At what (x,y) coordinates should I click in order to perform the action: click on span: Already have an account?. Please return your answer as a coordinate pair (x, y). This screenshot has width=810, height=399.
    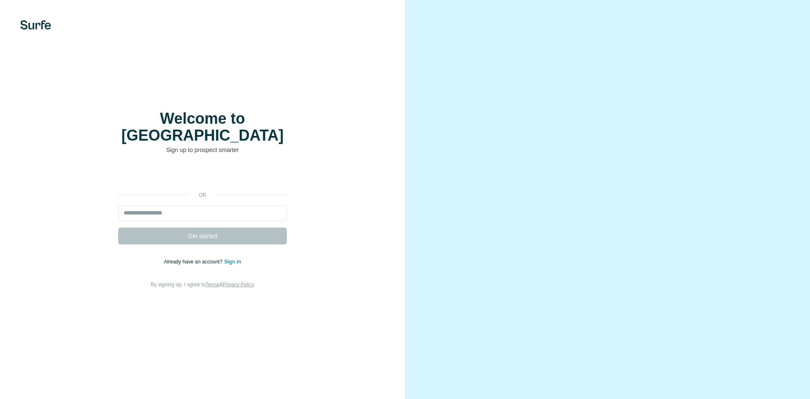
    Looking at the image, I should click on (194, 262).